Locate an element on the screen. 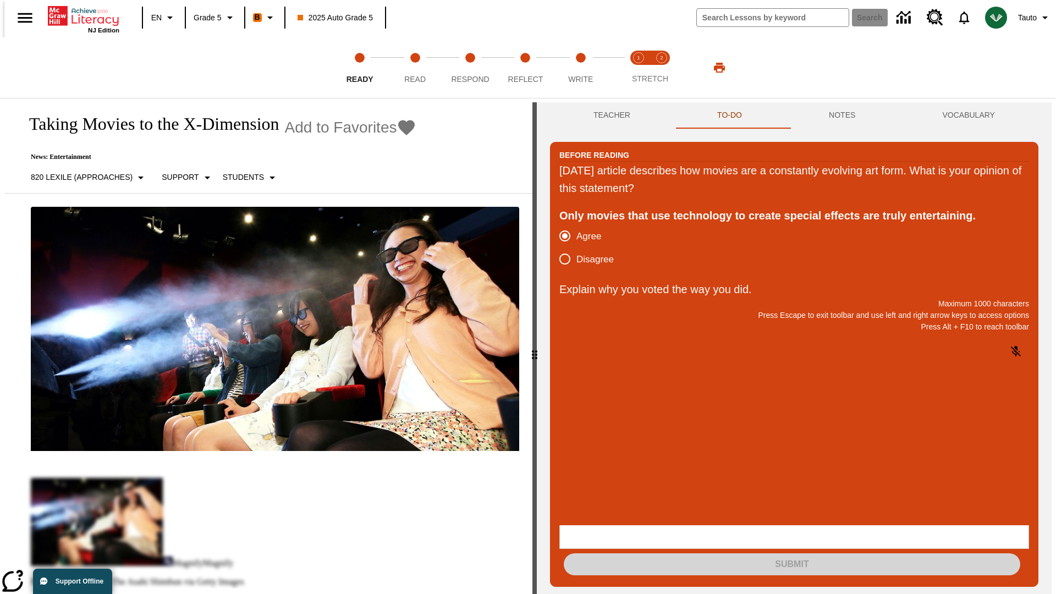 This screenshot has height=594, width=1056. button: VOCABULARY is located at coordinates (969, 116).